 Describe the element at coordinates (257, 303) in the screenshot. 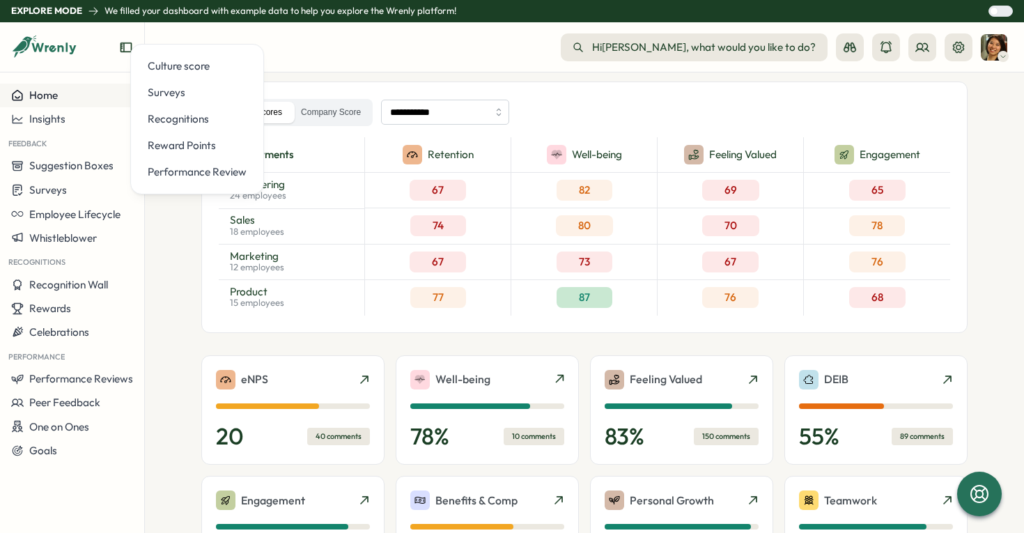

I see `p: 15 employees` at that location.